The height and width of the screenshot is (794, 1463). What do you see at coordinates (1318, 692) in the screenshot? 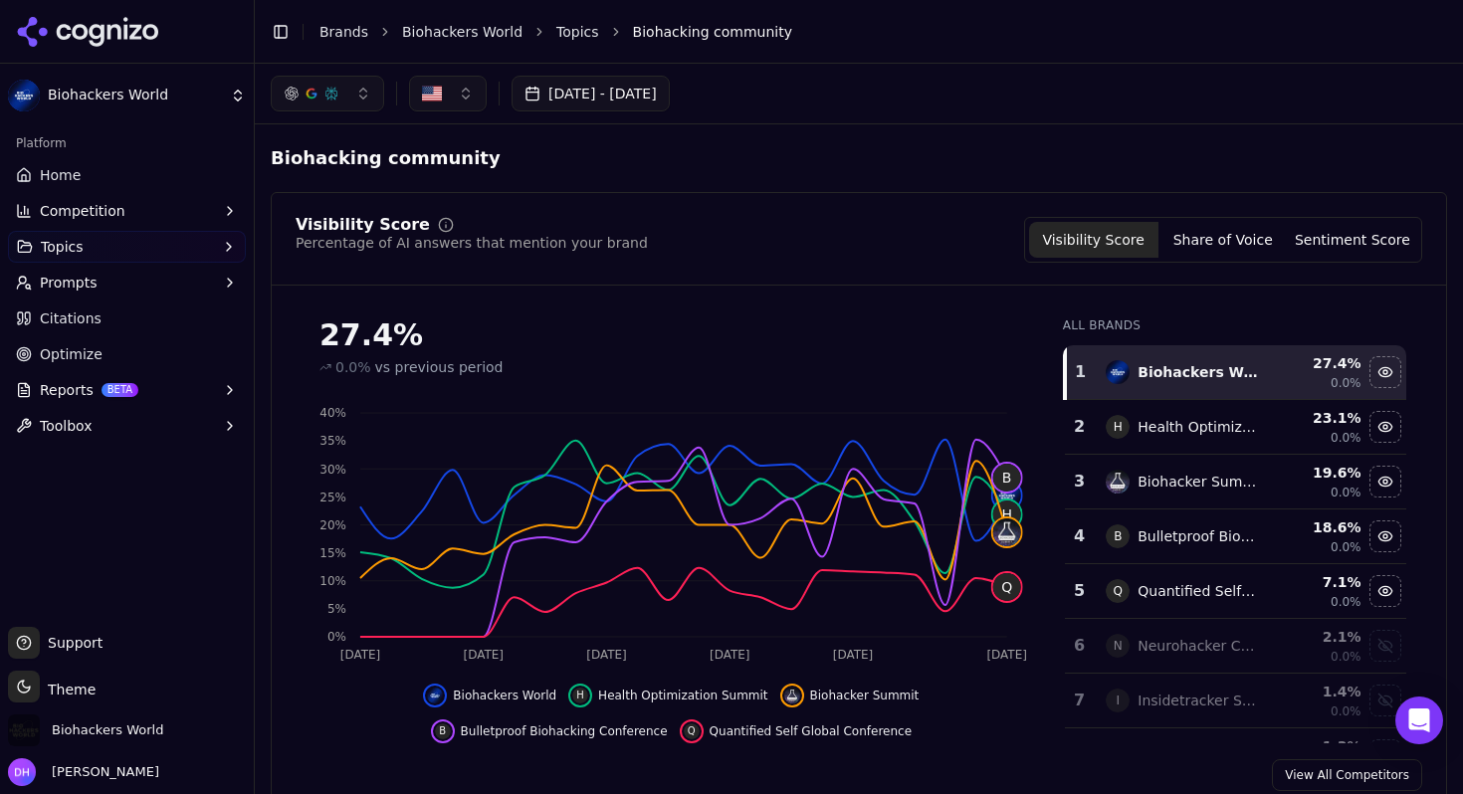
I see `div: 1.4 %` at bounding box center [1318, 692].